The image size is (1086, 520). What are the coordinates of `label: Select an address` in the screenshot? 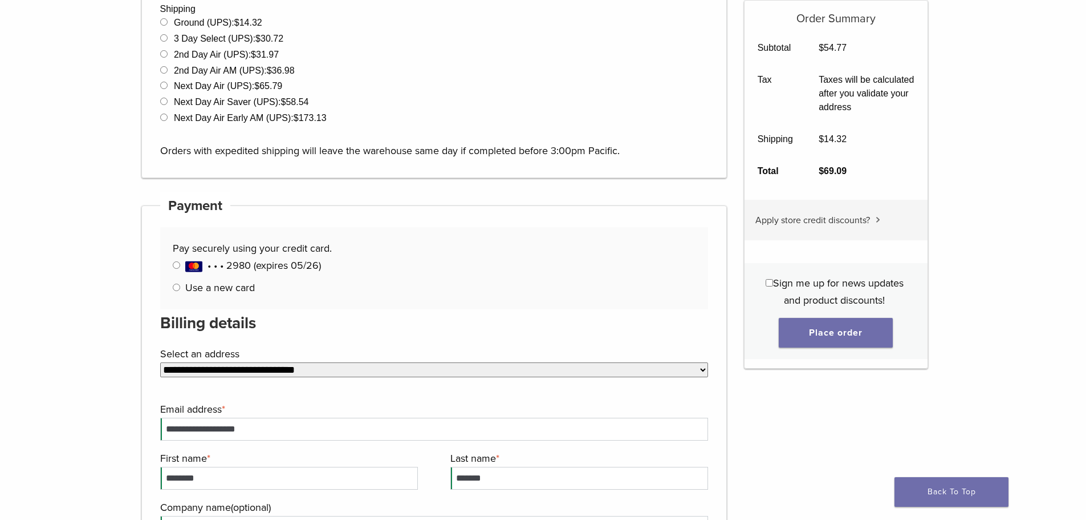 It's located at (433, 354).